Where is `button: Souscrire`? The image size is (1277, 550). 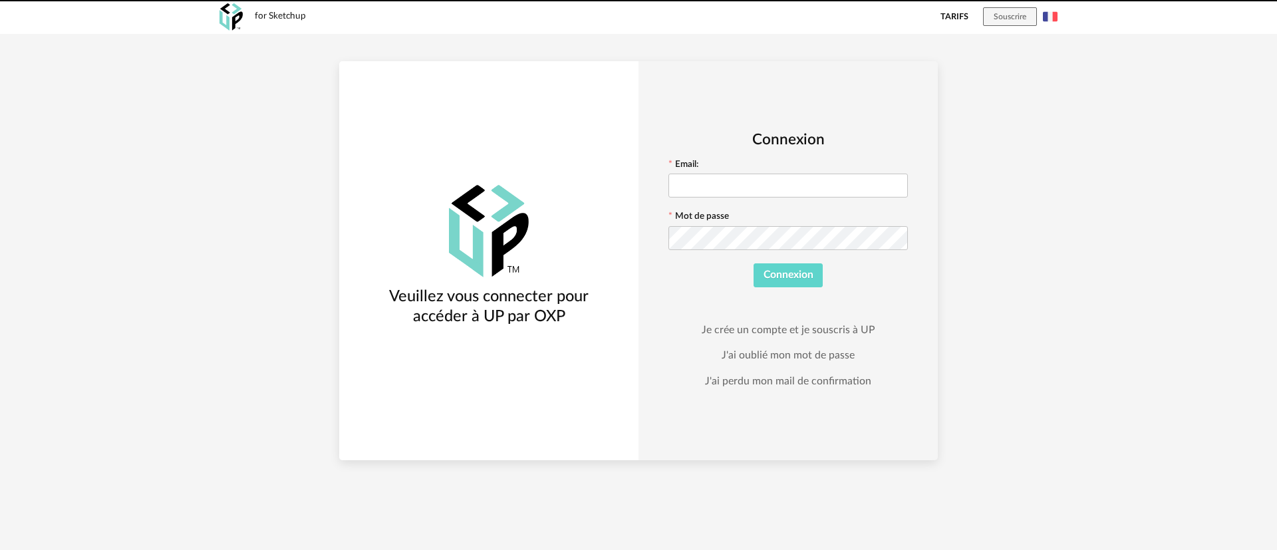 button: Souscrire is located at coordinates (1010, 17).